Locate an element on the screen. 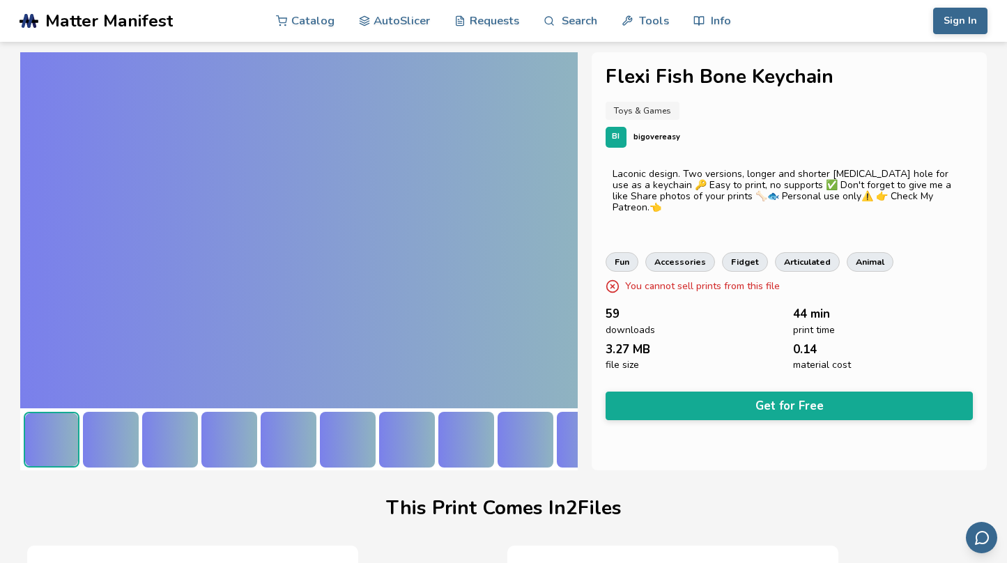 The image size is (1007, 563). button: Get for Free is located at coordinates (789, 405).